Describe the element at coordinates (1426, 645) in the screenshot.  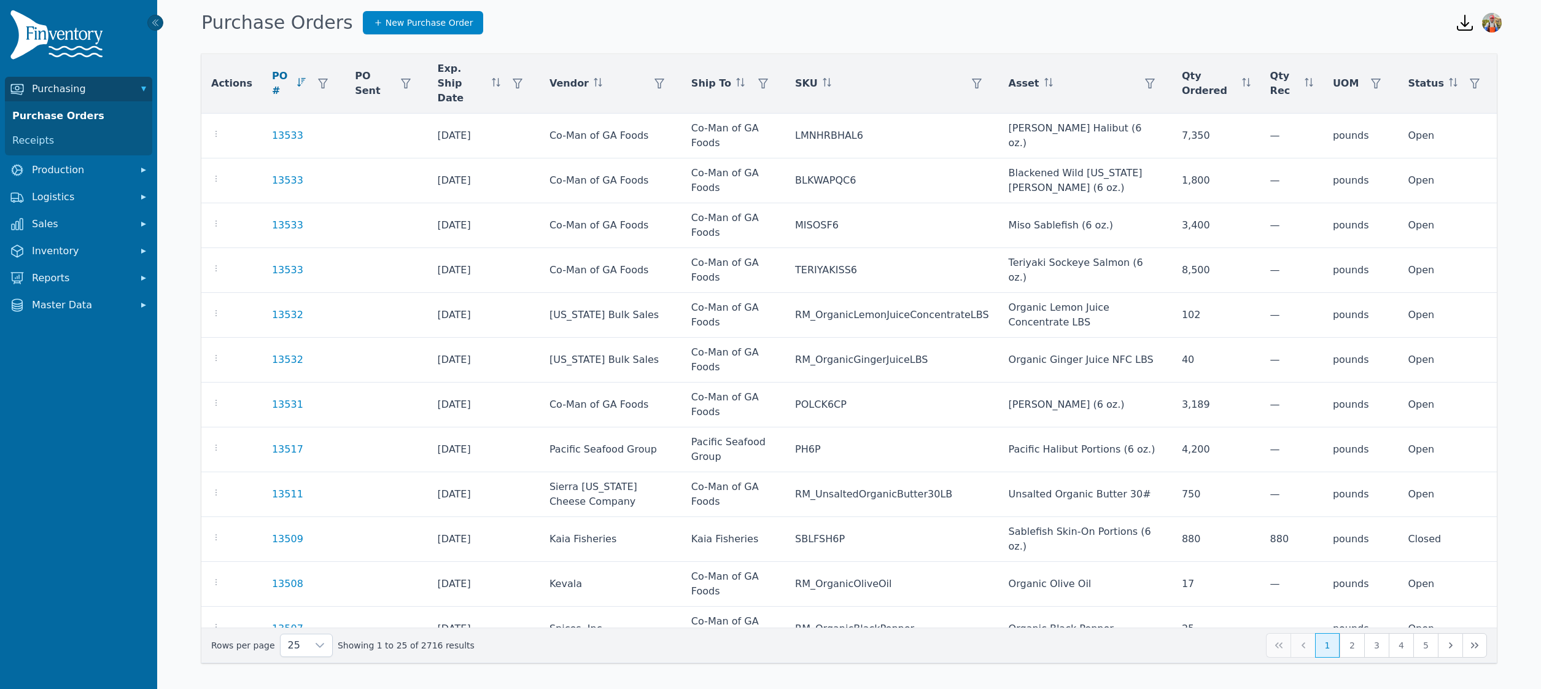
I see `button: Page 5` at that location.